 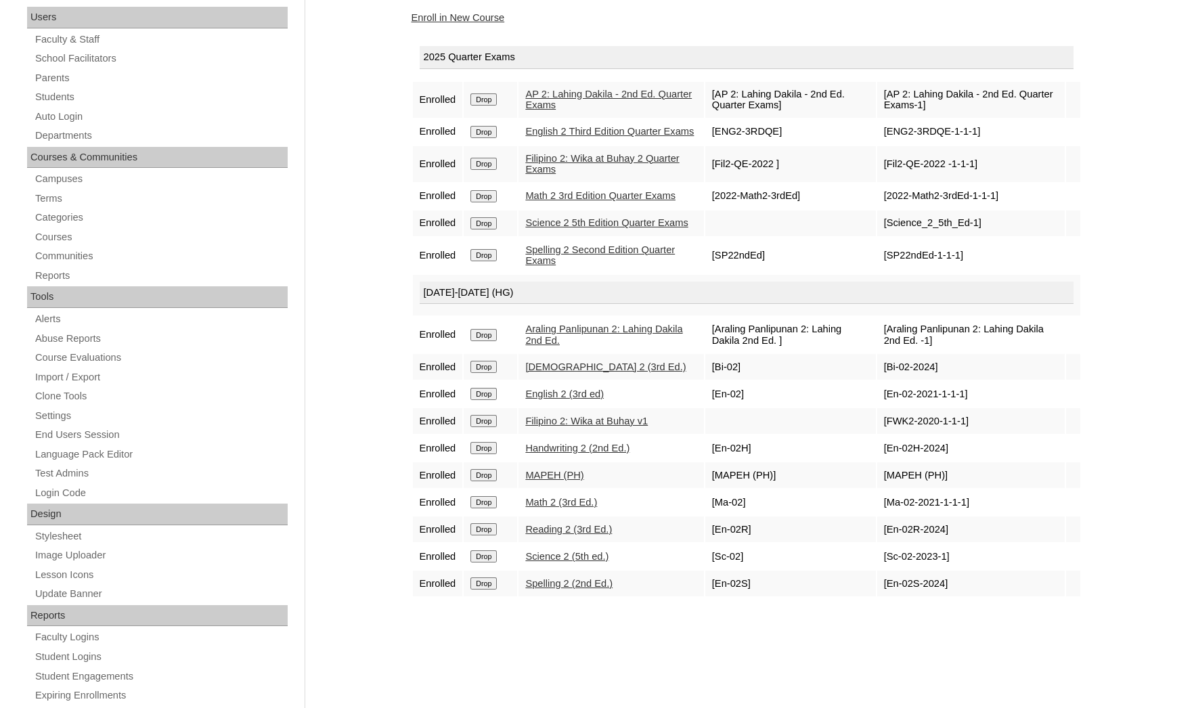 I want to click on td: [SP22ndEd-1-1-1], so click(x=971, y=255).